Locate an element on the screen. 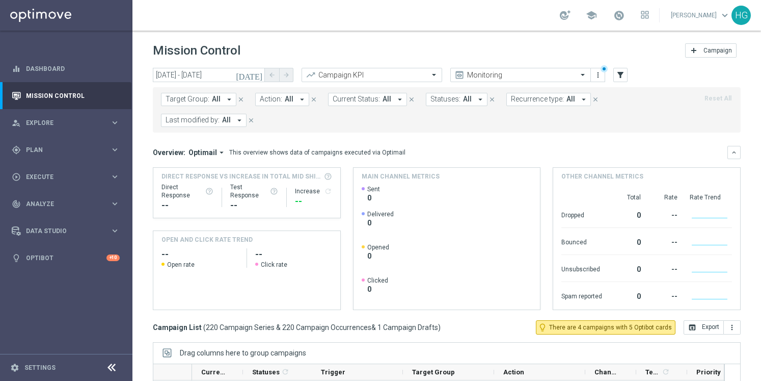  button: lightbulb_outline There are 4 campaigns with 5 Optibot cards is located at coordinates (606, 327).